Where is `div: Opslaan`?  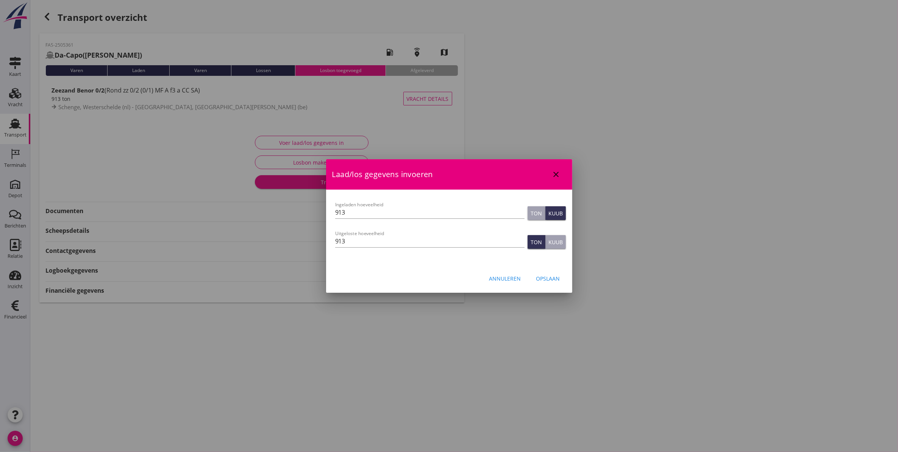 div: Opslaan is located at coordinates (548, 278).